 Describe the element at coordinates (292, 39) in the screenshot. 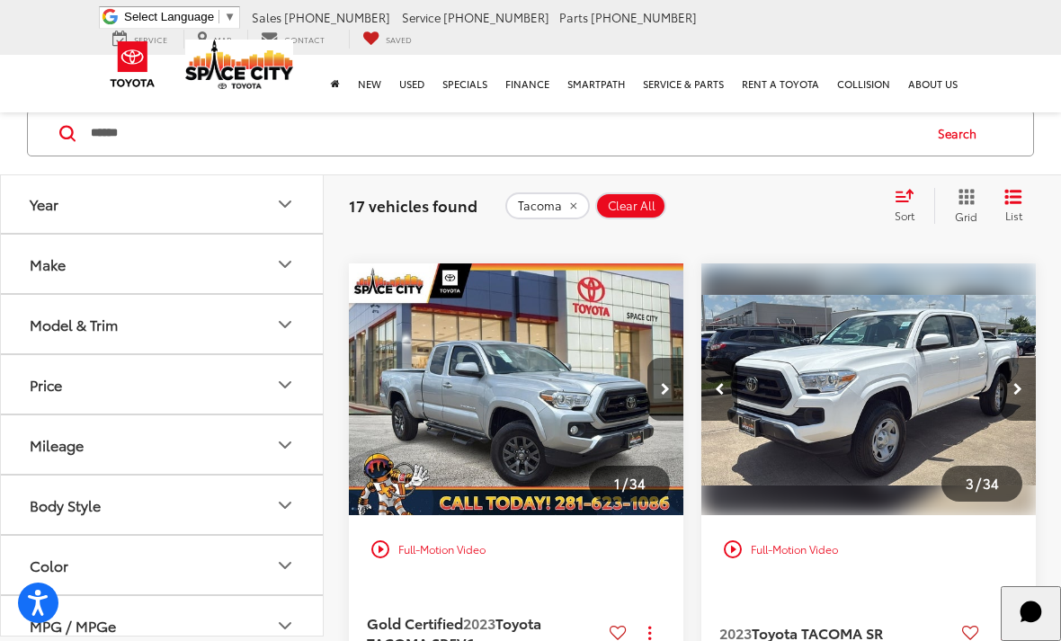

I see `a: Contact` at that location.